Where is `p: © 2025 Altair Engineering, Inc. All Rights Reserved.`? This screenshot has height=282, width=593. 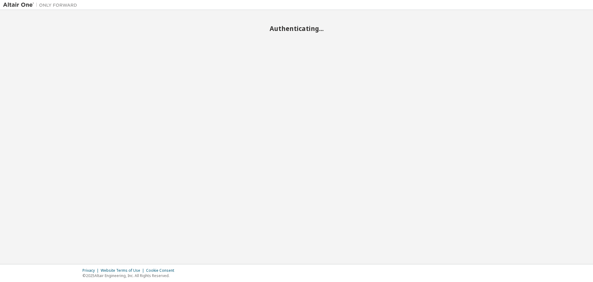 p: © 2025 Altair Engineering, Inc. All Rights Reserved. is located at coordinates (130, 275).